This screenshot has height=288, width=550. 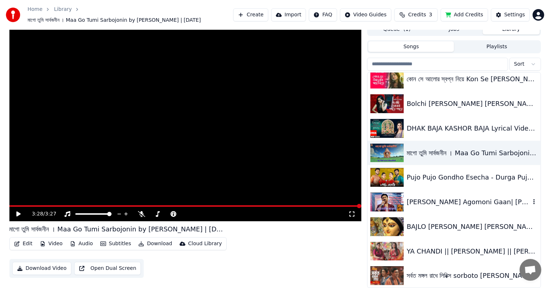 What do you see at coordinates (155, 243) in the screenshot?
I see `button: Download` at bounding box center [155, 243].